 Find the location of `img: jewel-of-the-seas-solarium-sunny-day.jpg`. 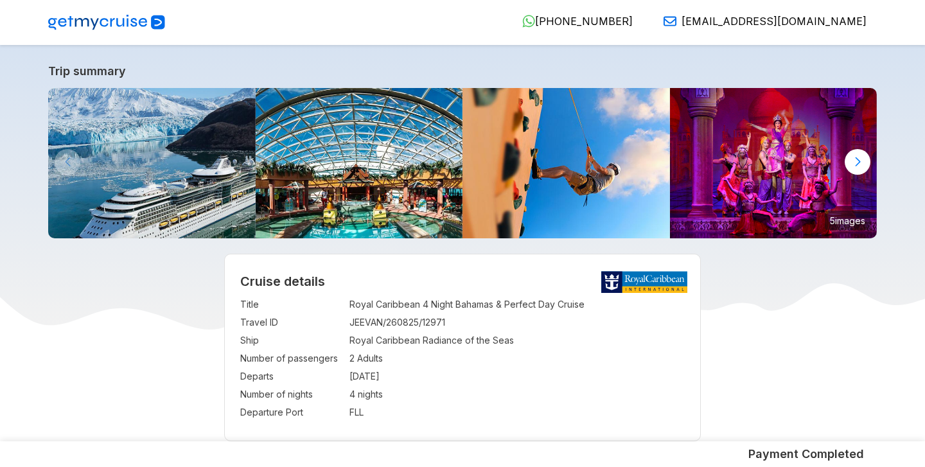

img: jewel-of-the-seas-solarium-sunny-day.jpg is located at coordinates (359, 163).